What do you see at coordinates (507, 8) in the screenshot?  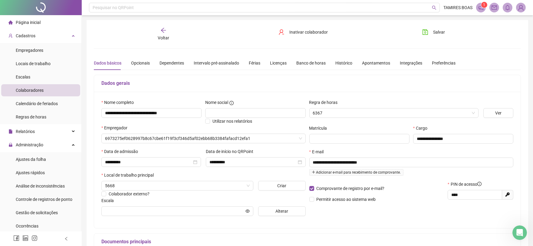 I see `span: bell` at bounding box center [507, 8].